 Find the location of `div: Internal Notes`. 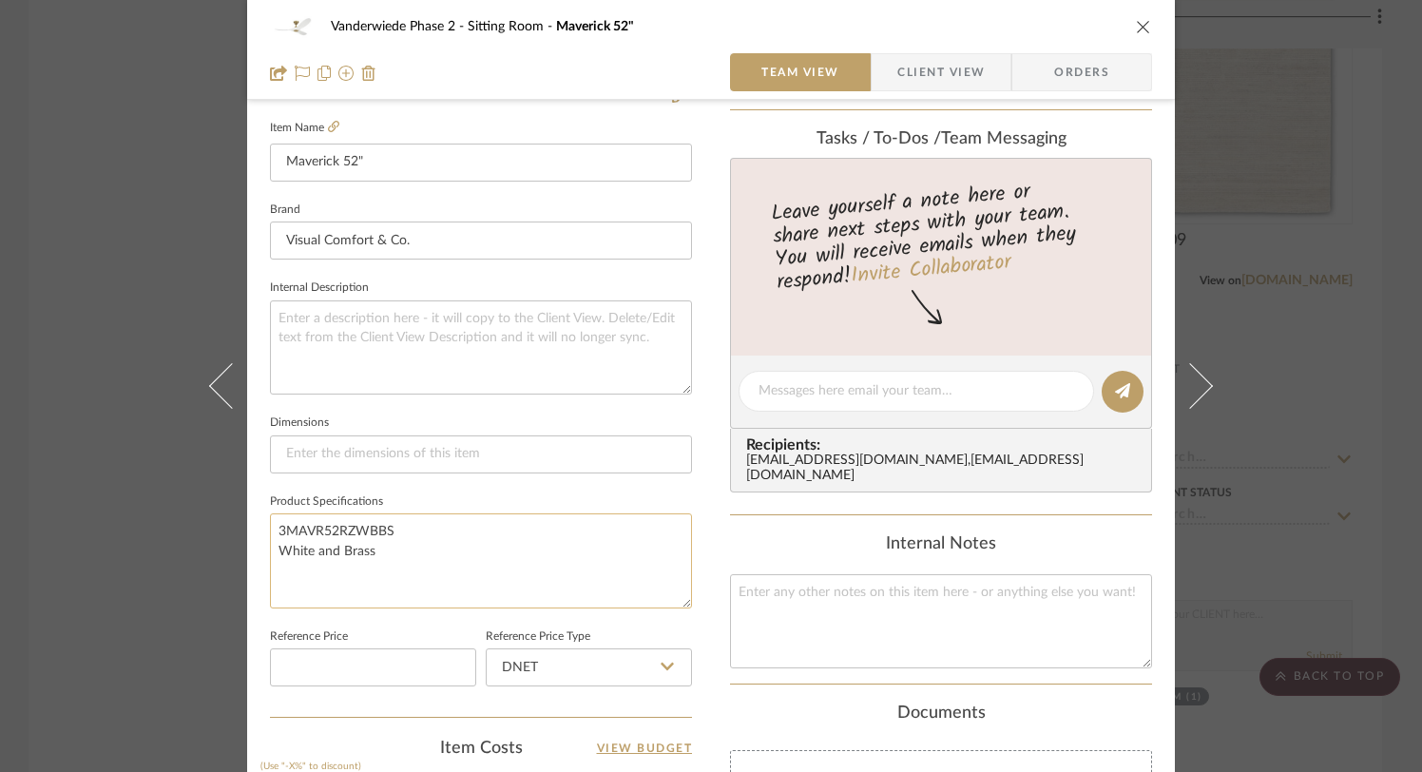

div: Internal Notes is located at coordinates (941, 545).